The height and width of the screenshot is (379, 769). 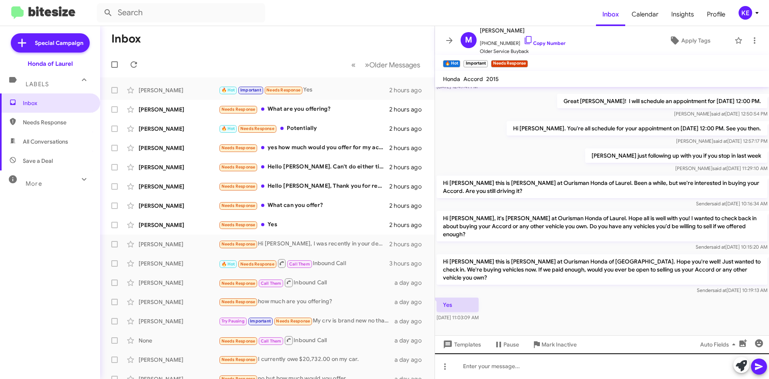 What do you see at coordinates (306, 301) in the screenshot?
I see `div: how much are you offering?` at bounding box center [306, 301].